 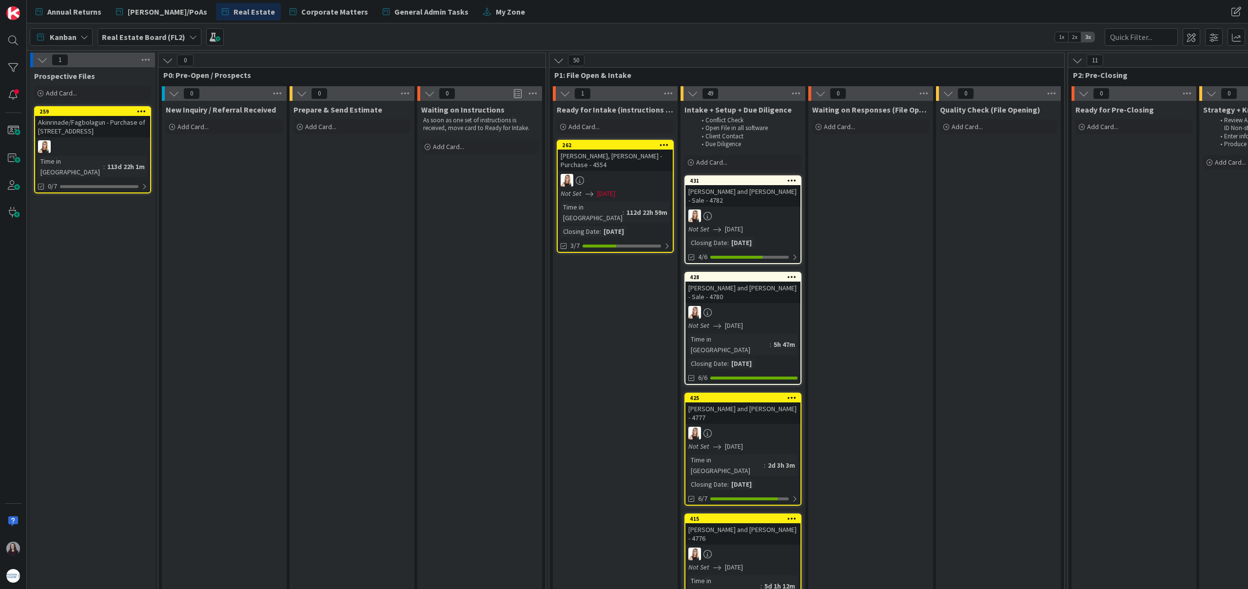 I want to click on a: Corporate Matters, so click(x=329, y=12).